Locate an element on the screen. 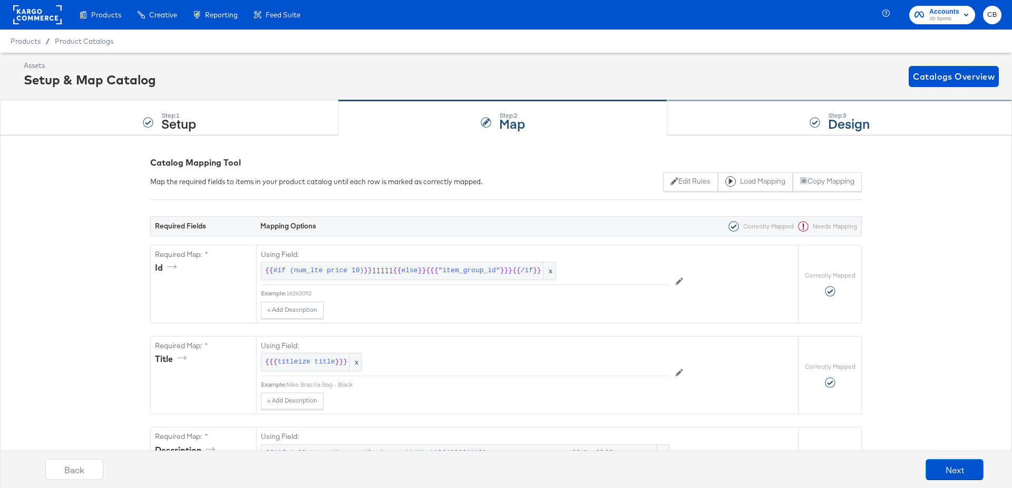  strong: Design is located at coordinates (849, 123).